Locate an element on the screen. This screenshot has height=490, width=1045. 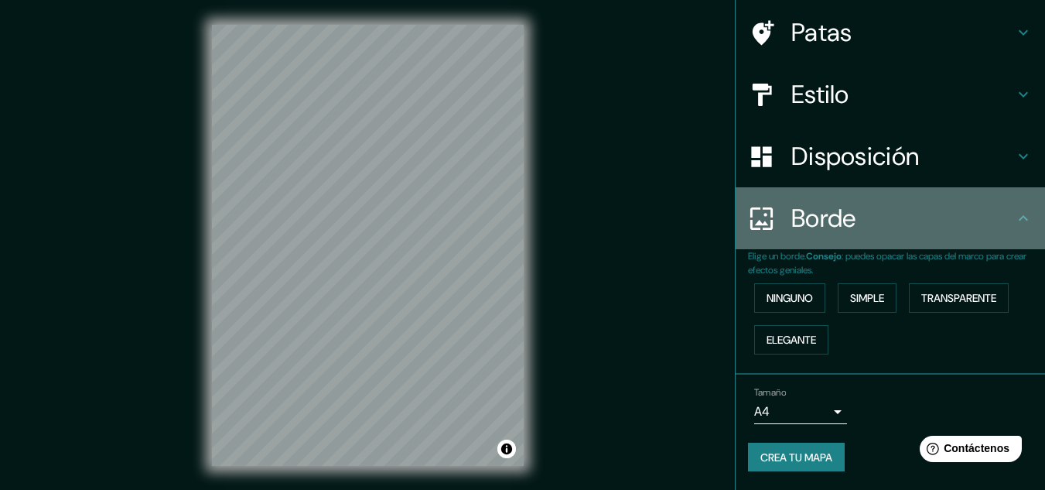
font: Transparente is located at coordinates (959, 298).